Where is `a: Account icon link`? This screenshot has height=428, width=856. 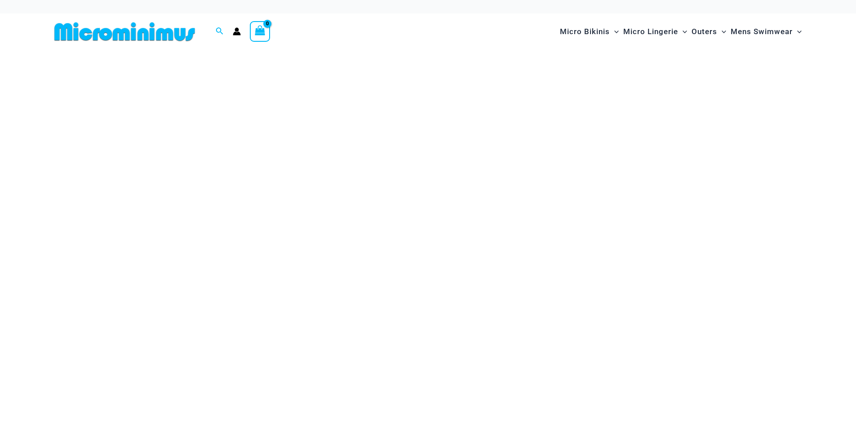
a: Account icon link is located at coordinates (237, 31).